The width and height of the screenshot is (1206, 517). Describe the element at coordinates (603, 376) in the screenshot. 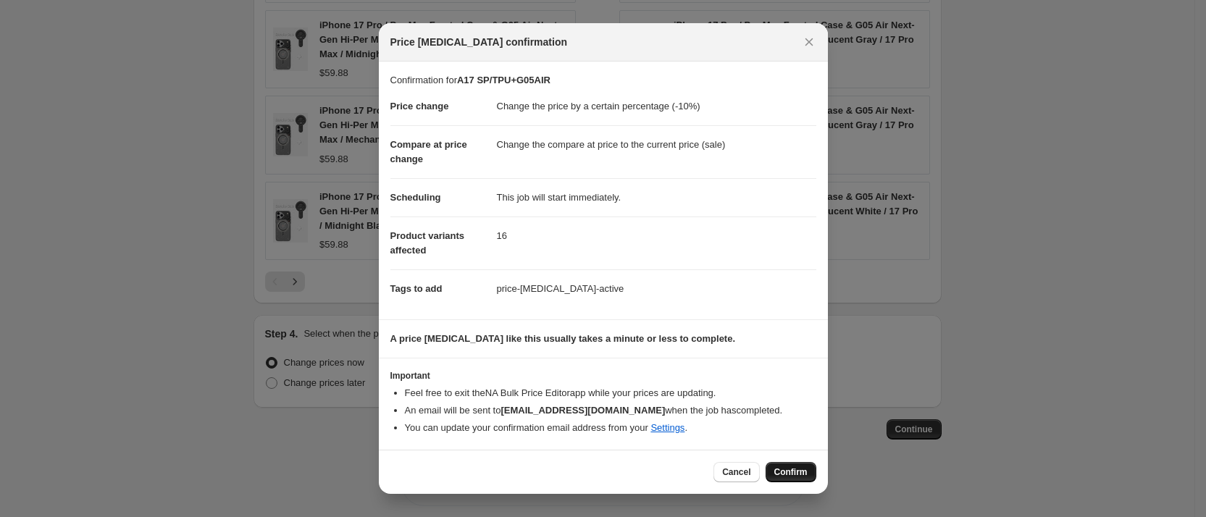

I see `h3: Important` at that location.